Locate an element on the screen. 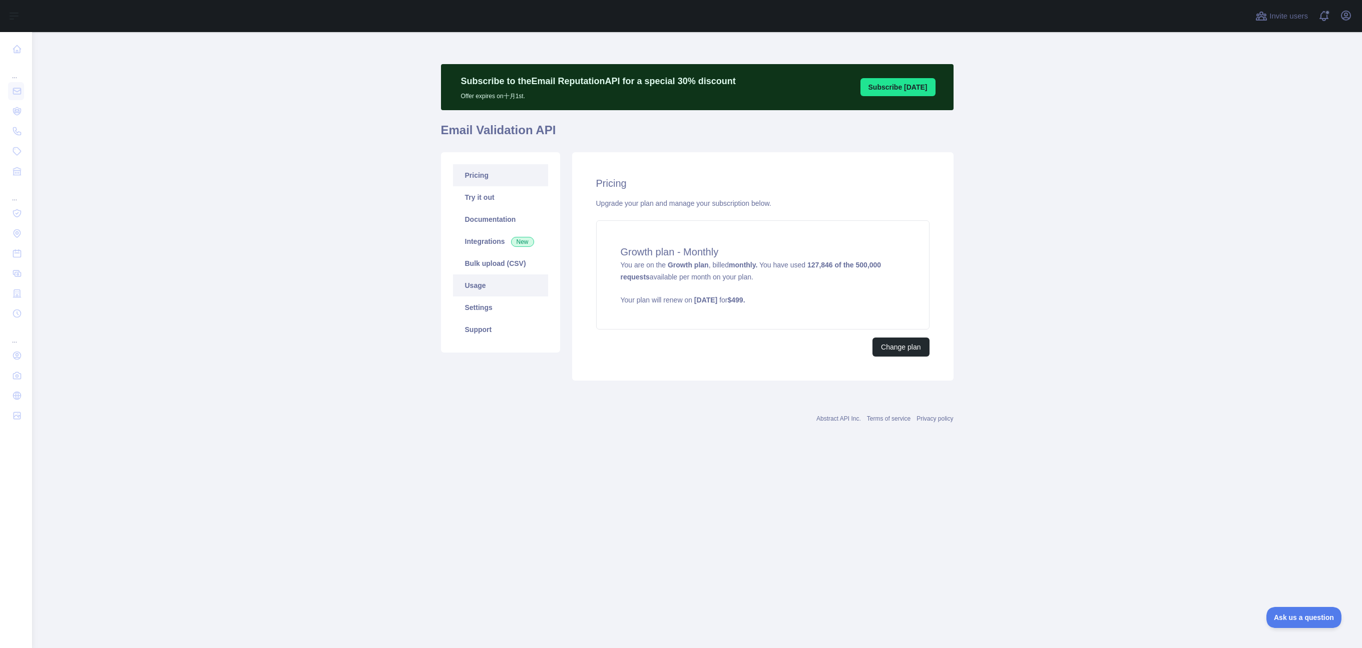 This screenshot has width=1362, height=648. h2: Pricing is located at coordinates (763, 183).